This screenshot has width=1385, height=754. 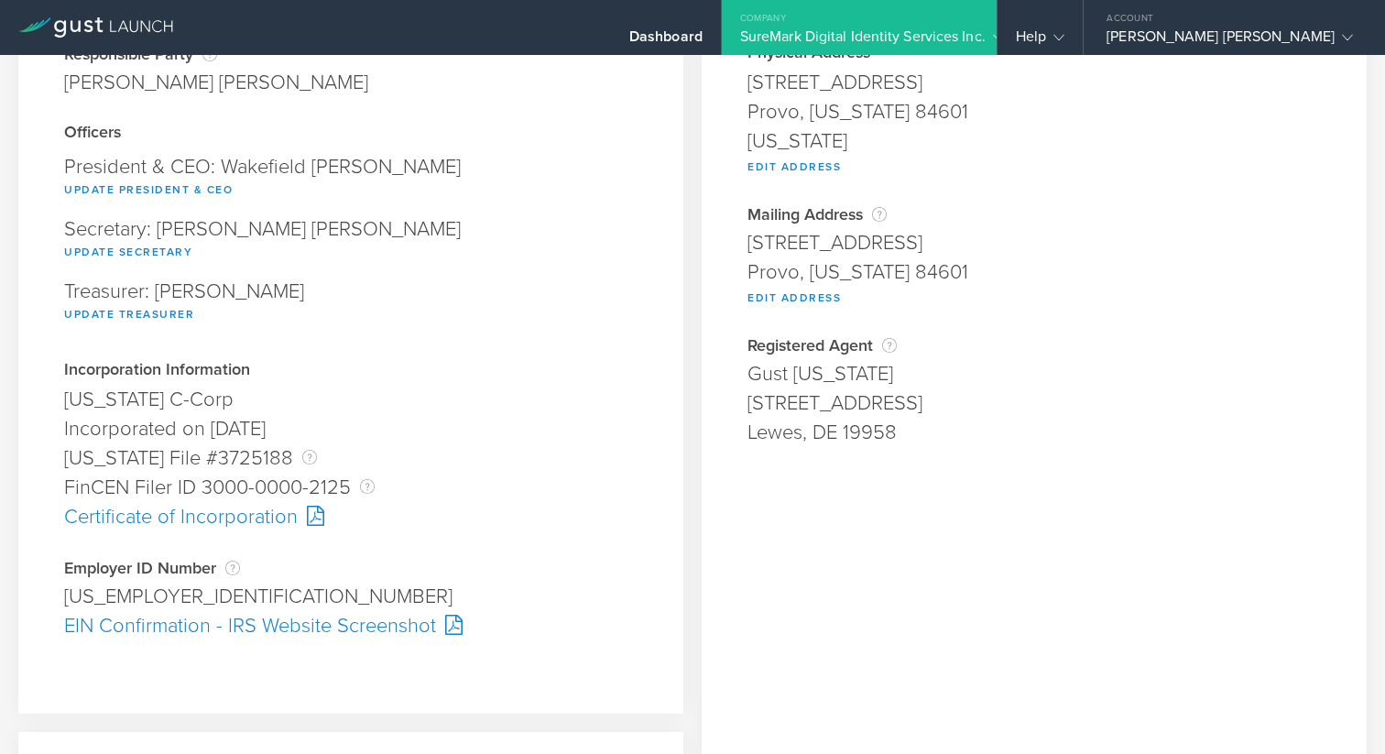 I want to click on div: Officers, so click(x=351, y=134).